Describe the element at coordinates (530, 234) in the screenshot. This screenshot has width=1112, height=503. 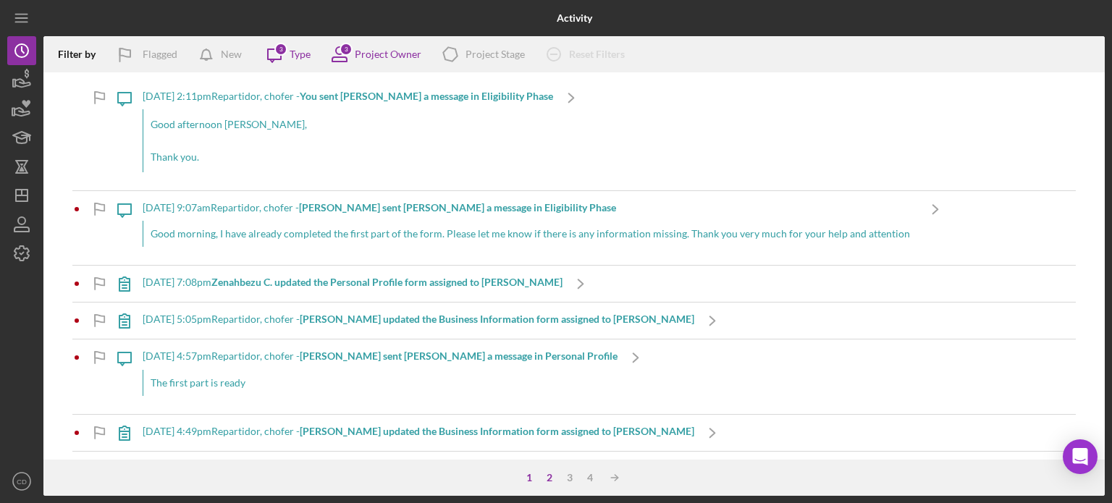
I see `div: Good morning, I have already completed the first part of the form. Please let me know if there is...` at that location.